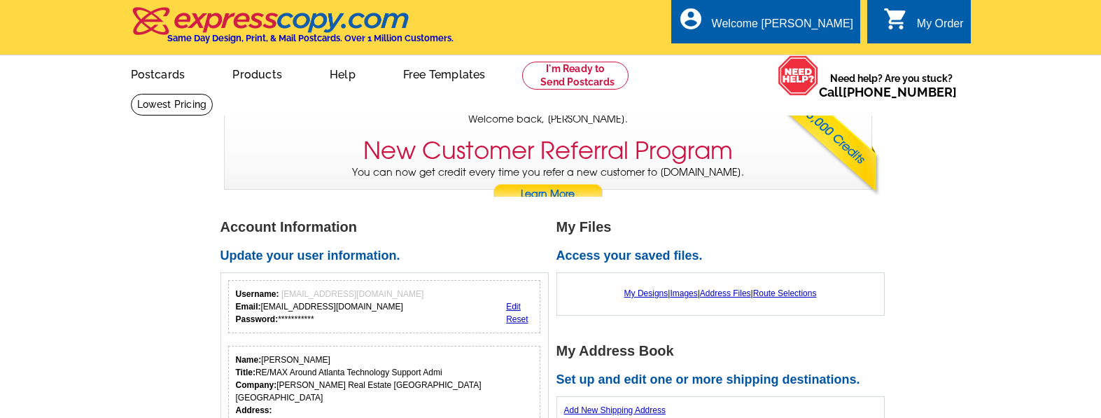  I want to click on strong: Username:, so click(258, 294).